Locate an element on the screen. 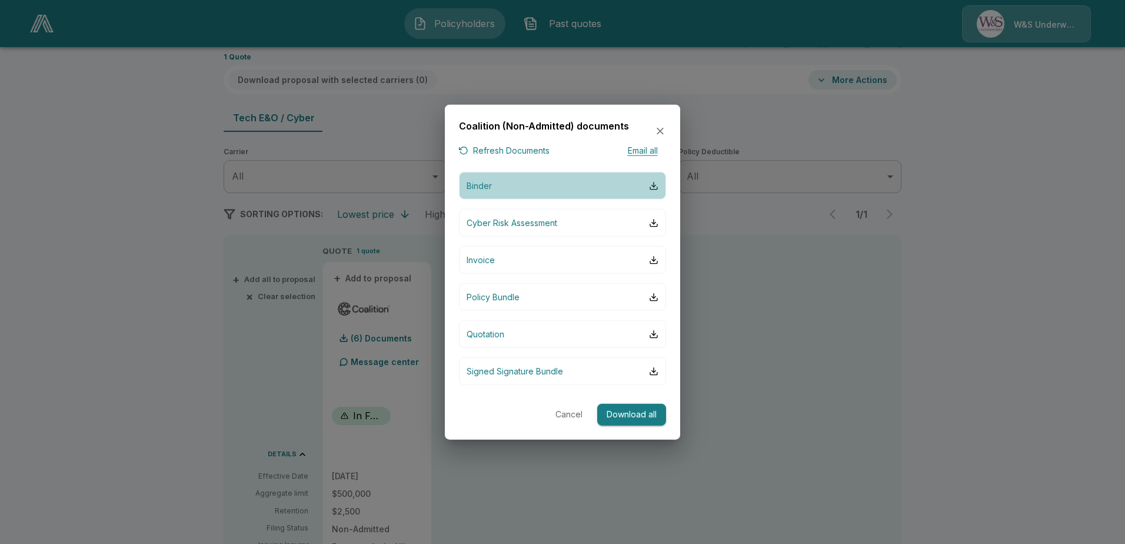 Image resolution: width=1125 pixels, height=544 pixels. button: Binder is located at coordinates (562, 185).